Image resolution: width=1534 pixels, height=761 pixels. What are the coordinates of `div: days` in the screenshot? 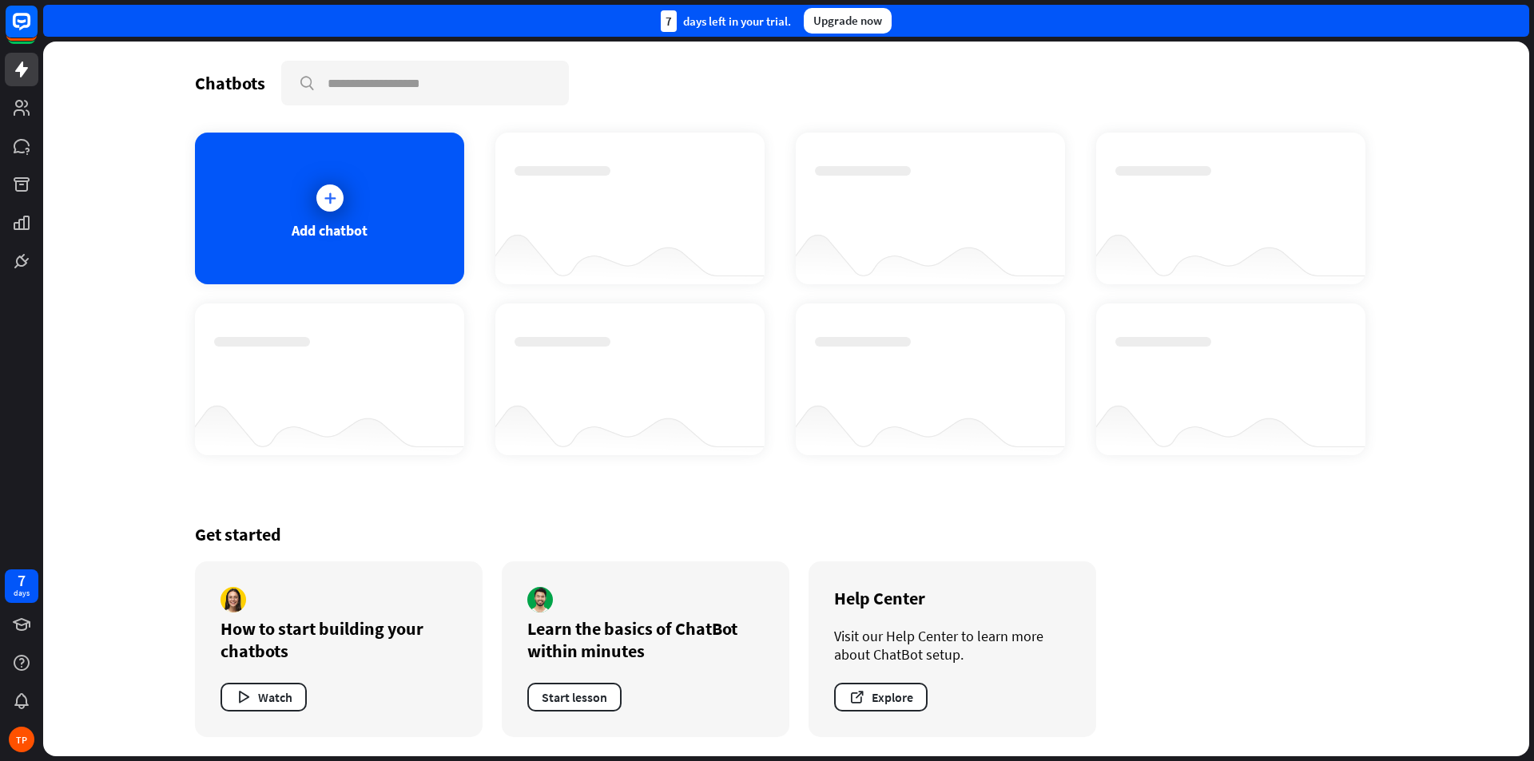 It's located at (22, 593).